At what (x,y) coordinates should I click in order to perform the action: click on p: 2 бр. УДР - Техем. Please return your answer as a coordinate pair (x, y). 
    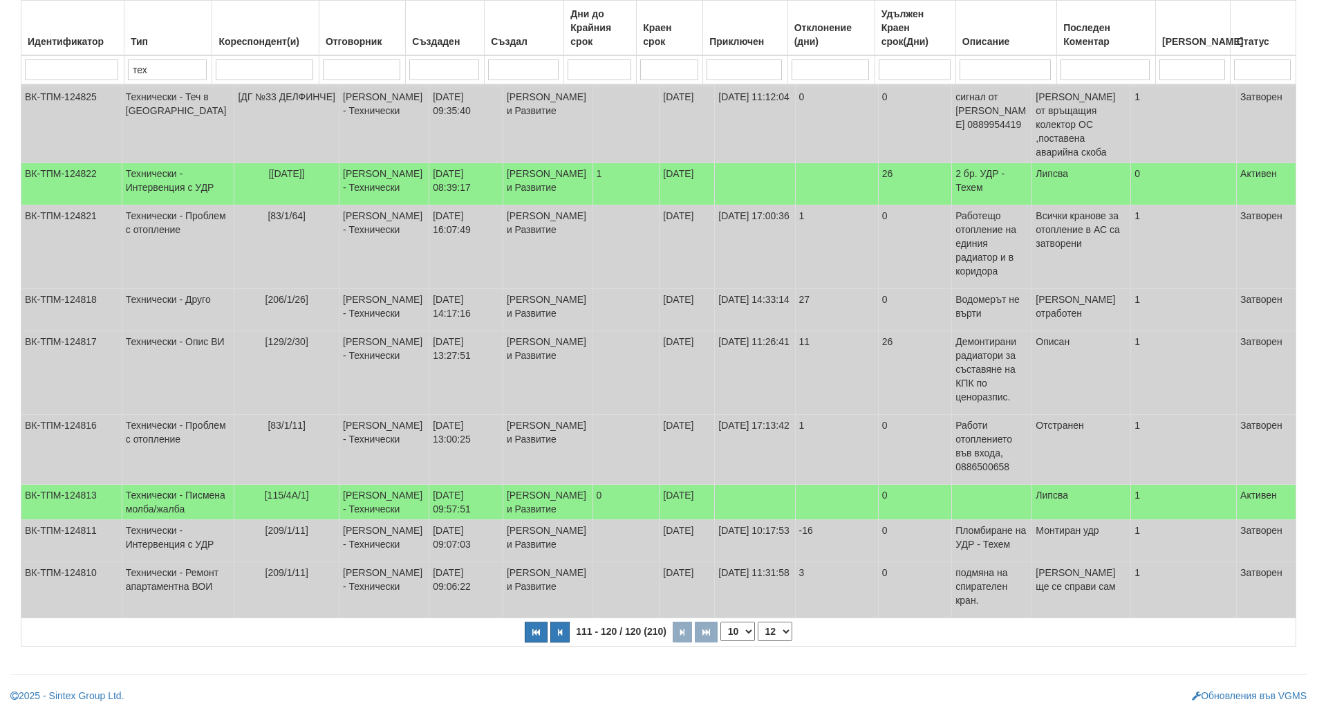
    Looking at the image, I should click on (992, 180).